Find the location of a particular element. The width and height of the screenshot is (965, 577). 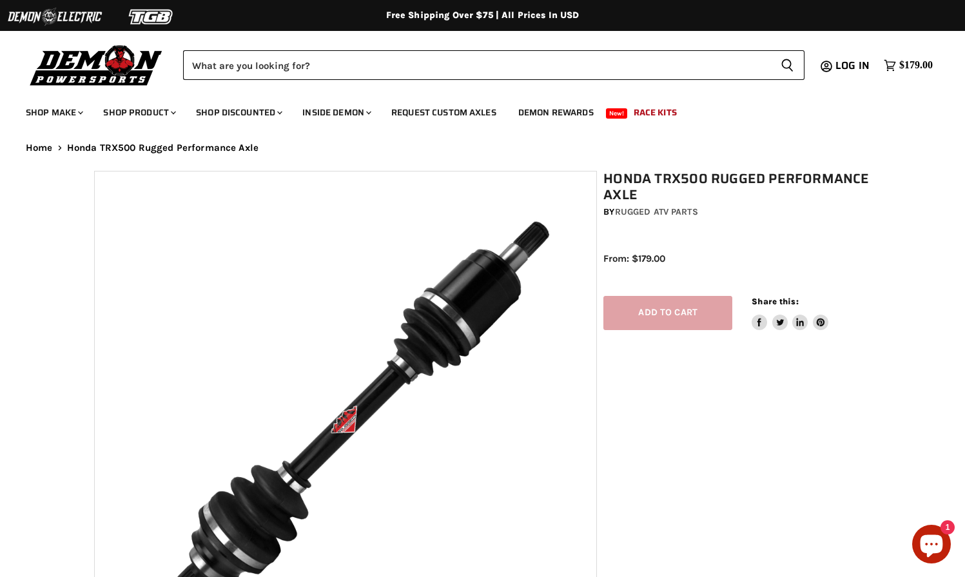

span: Honda TRX500 Rugged Performance Axle is located at coordinates (162, 148).